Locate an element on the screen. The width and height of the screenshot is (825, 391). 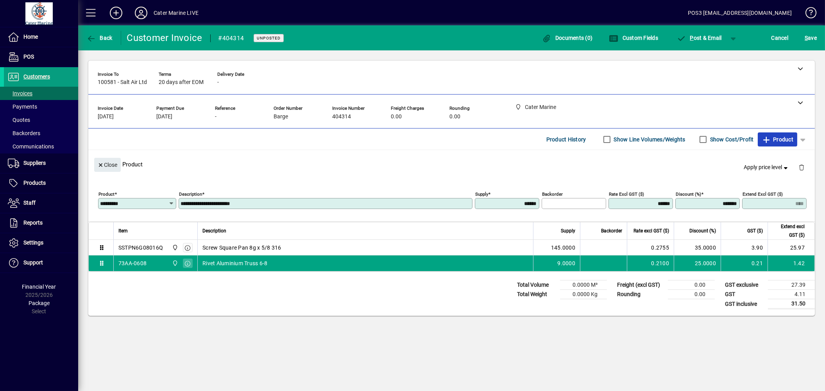
span: Settings is located at coordinates (33, 243).